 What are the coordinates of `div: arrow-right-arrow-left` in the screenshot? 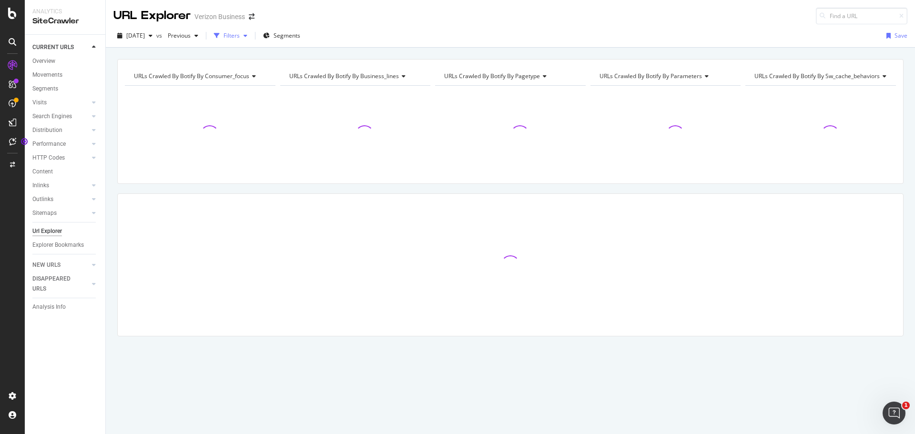 It's located at (252, 17).